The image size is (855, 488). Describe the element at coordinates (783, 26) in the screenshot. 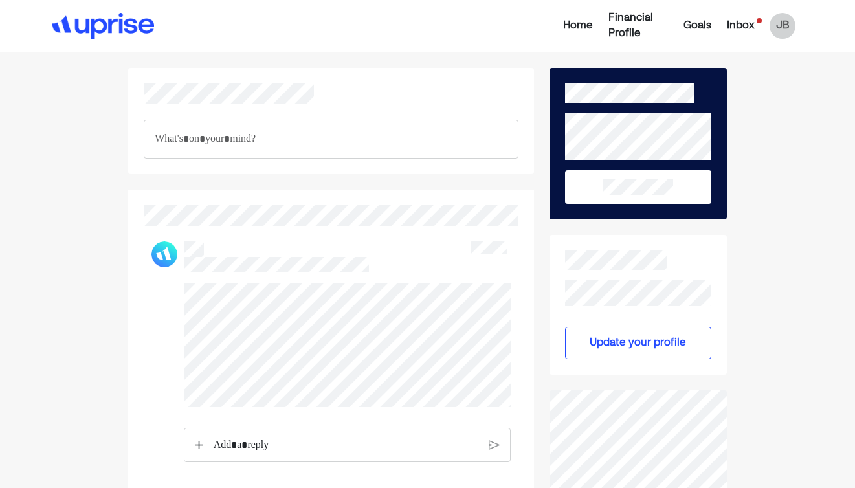

I see `div: JB` at that location.